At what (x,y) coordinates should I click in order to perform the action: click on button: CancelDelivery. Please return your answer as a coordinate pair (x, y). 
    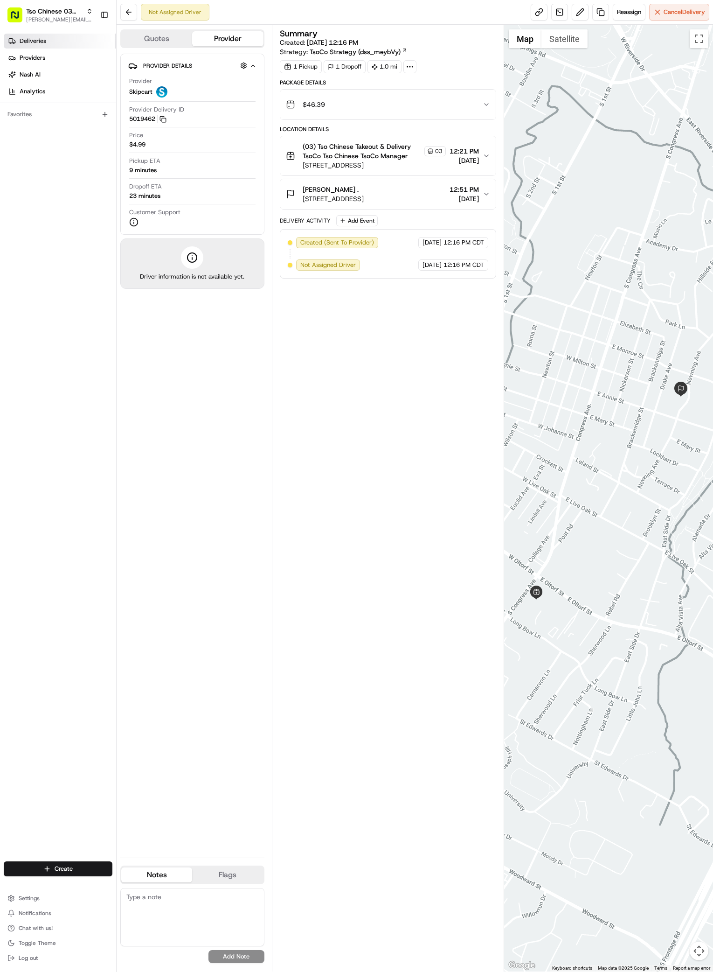
    Looking at the image, I should click on (679, 12).